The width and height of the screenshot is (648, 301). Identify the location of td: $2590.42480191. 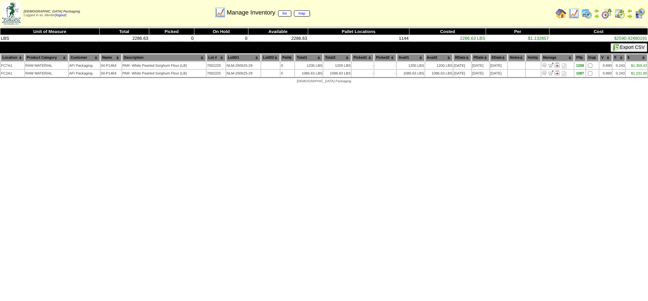
(599, 38).